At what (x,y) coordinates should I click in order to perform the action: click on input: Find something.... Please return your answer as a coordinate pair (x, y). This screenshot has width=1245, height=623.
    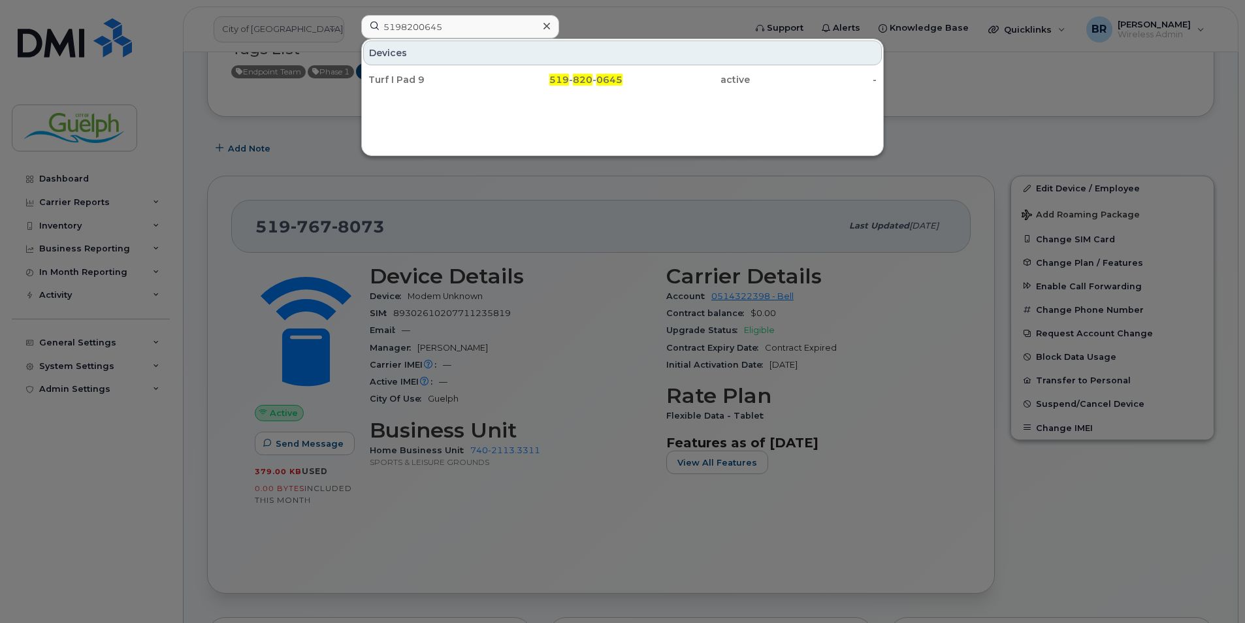
    Looking at the image, I should click on (460, 27).